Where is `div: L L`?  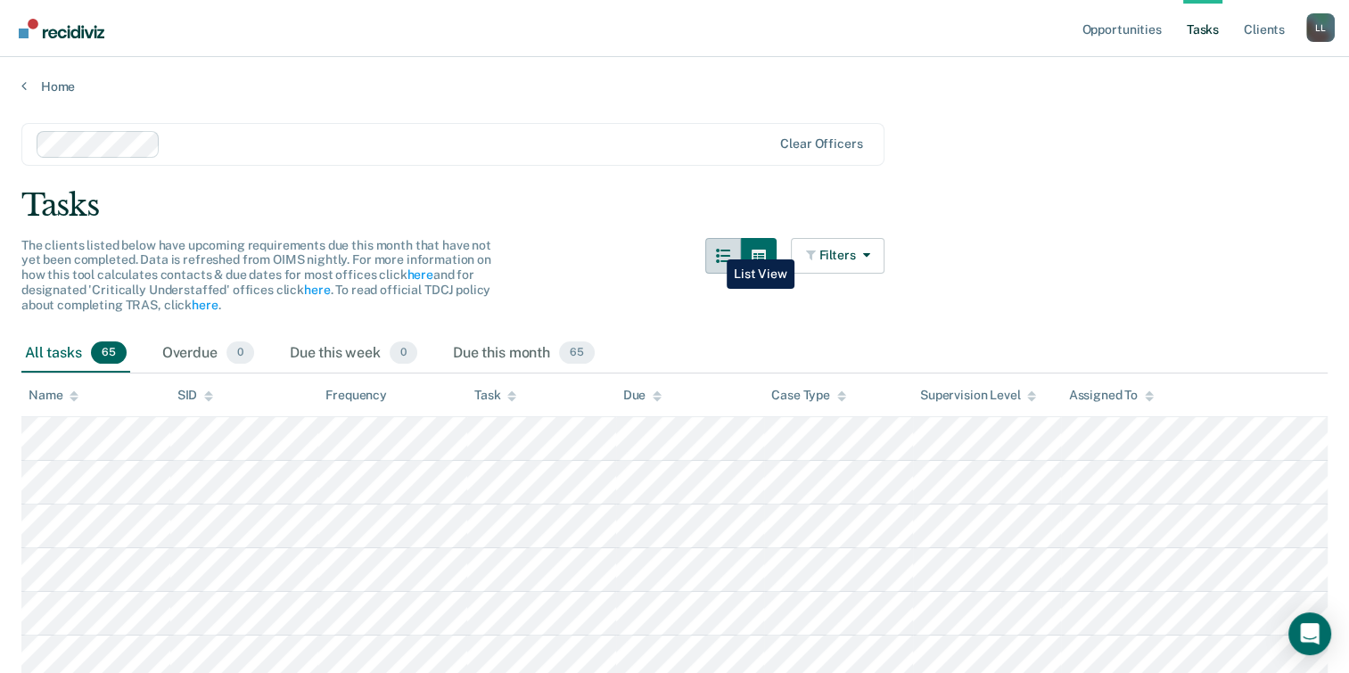 div: L L is located at coordinates (1321, 28).